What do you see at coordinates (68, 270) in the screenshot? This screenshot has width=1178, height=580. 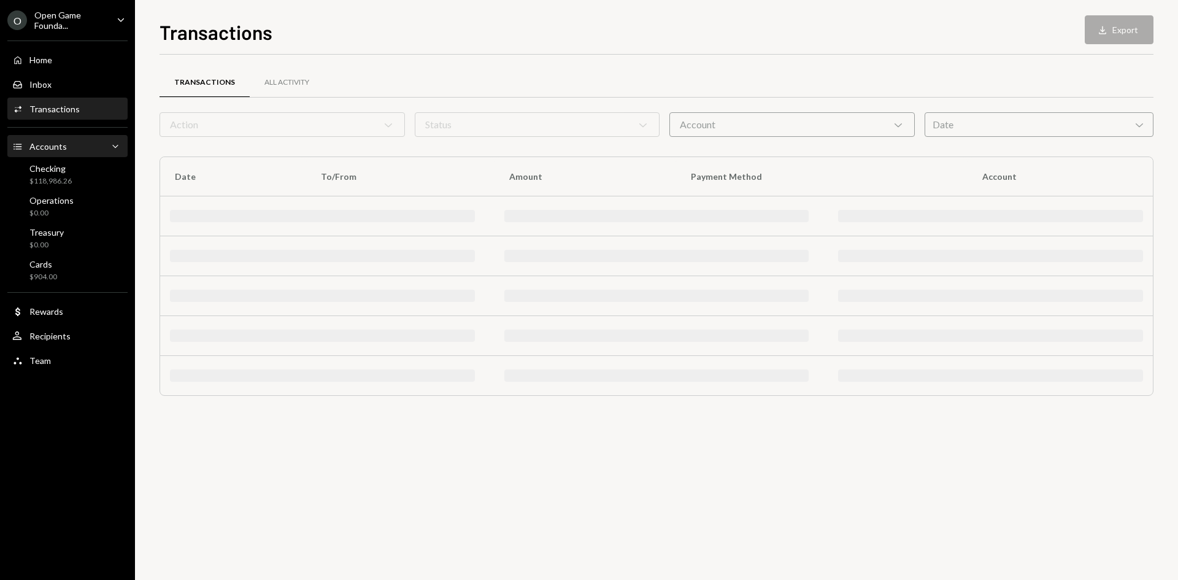 I see `a: Cards$904.00` at bounding box center [68, 270].